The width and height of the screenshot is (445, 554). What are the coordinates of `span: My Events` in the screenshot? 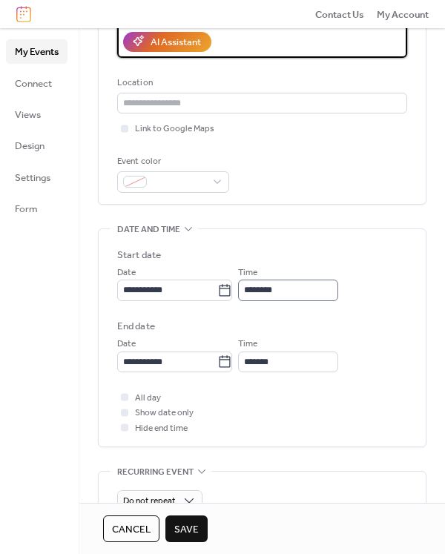 It's located at (36, 52).